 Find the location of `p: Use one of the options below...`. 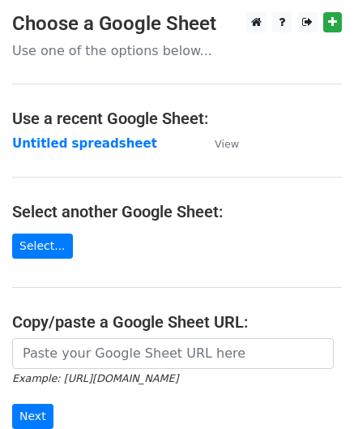

p: Use one of the options below... is located at coordinates (177, 50).